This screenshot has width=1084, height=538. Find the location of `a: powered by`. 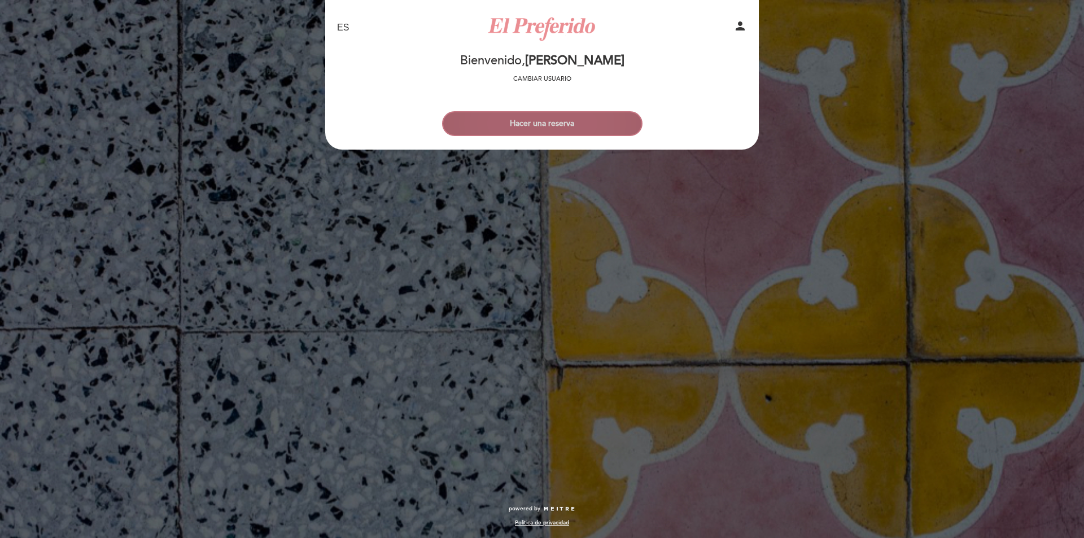

a: powered by is located at coordinates (542, 509).